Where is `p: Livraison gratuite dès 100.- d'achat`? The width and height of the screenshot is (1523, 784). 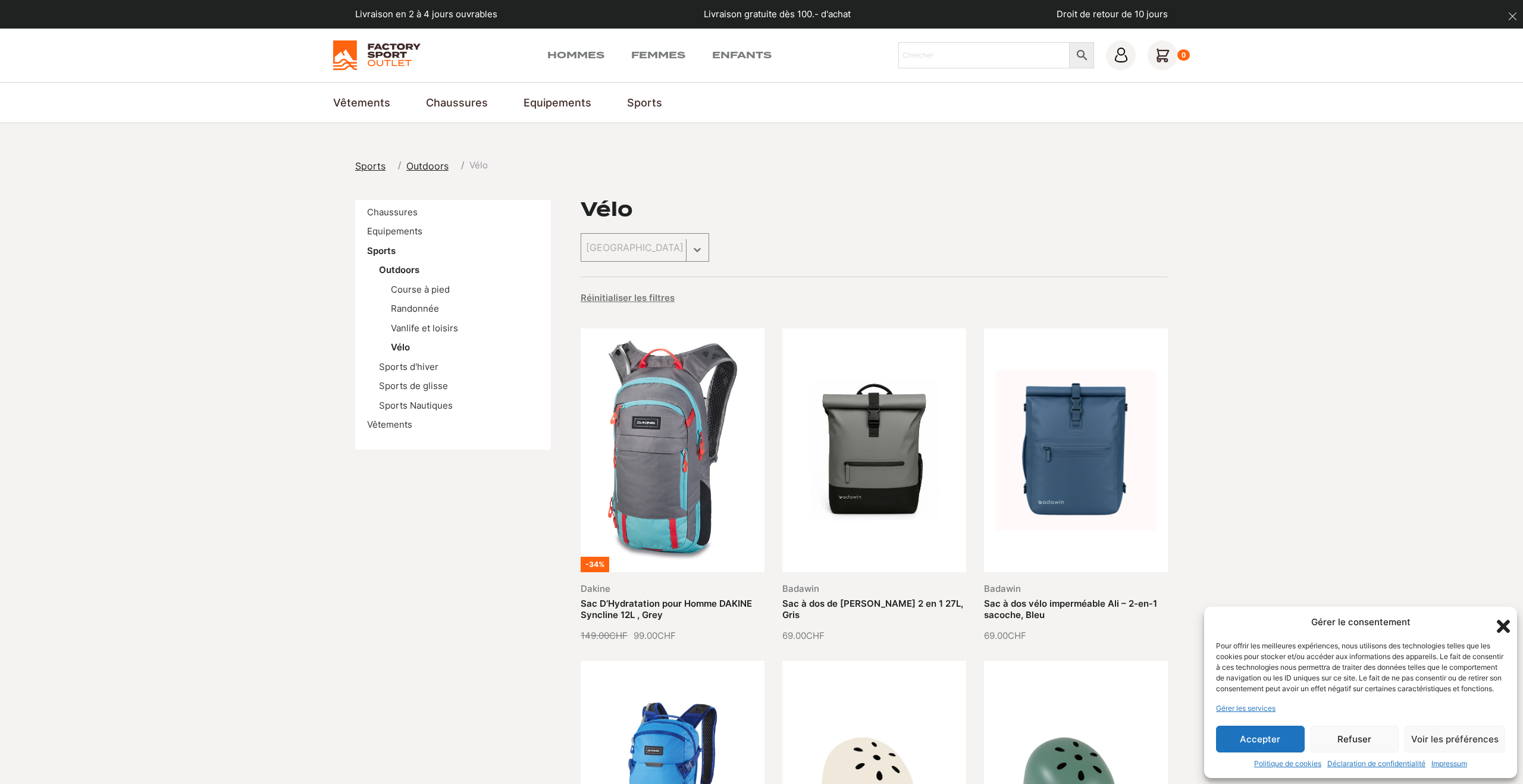 p: Livraison gratuite dès 100.- d'achat is located at coordinates (777, 14).